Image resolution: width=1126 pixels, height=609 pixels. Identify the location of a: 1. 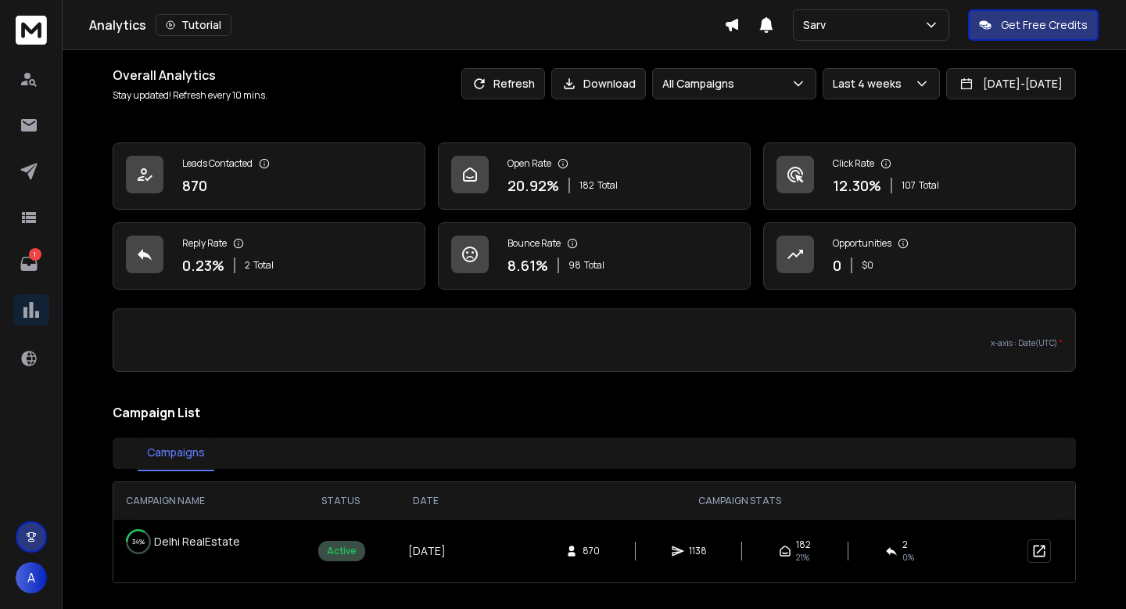
(29, 264).